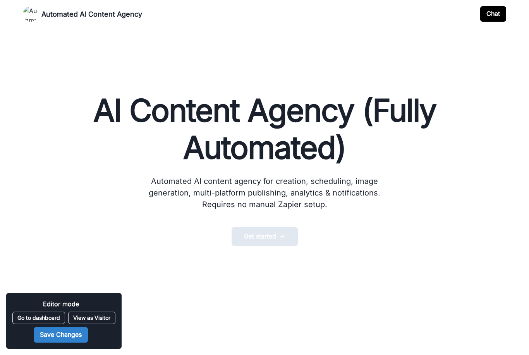  Describe the element at coordinates (493, 14) in the screenshot. I see `button: Chat` at that location.